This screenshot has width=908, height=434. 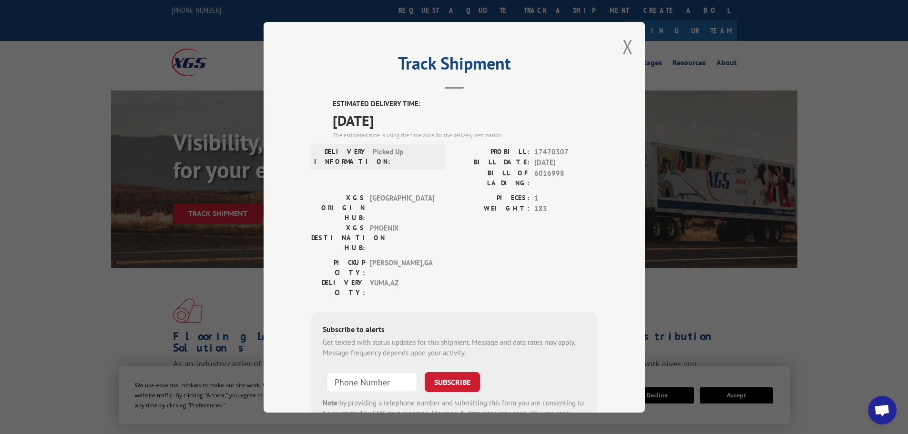 What do you see at coordinates (492, 151) in the screenshot?
I see `label: PROBILL:` at bounding box center [492, 151].